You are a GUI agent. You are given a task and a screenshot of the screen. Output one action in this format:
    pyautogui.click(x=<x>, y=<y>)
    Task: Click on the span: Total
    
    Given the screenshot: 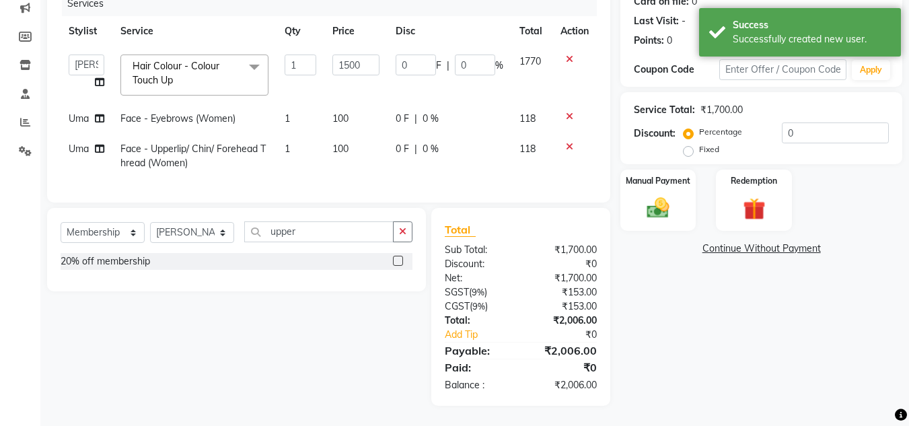 What is the action you would take?
    pyautogui.click(x=460, y=229)
    